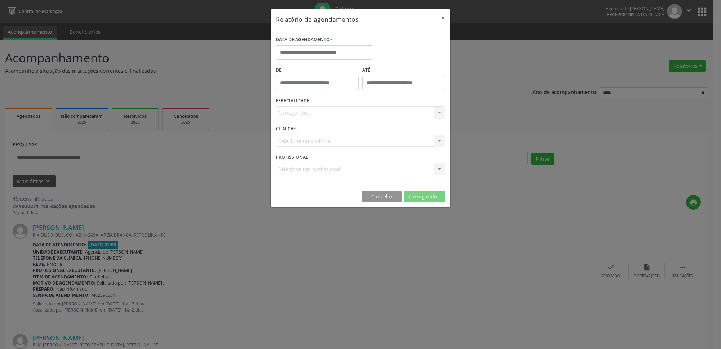  What do you see at coordinates (382, 197) in the screenshot?
I see `button: Cancelar` at bounding box center [382, 197].